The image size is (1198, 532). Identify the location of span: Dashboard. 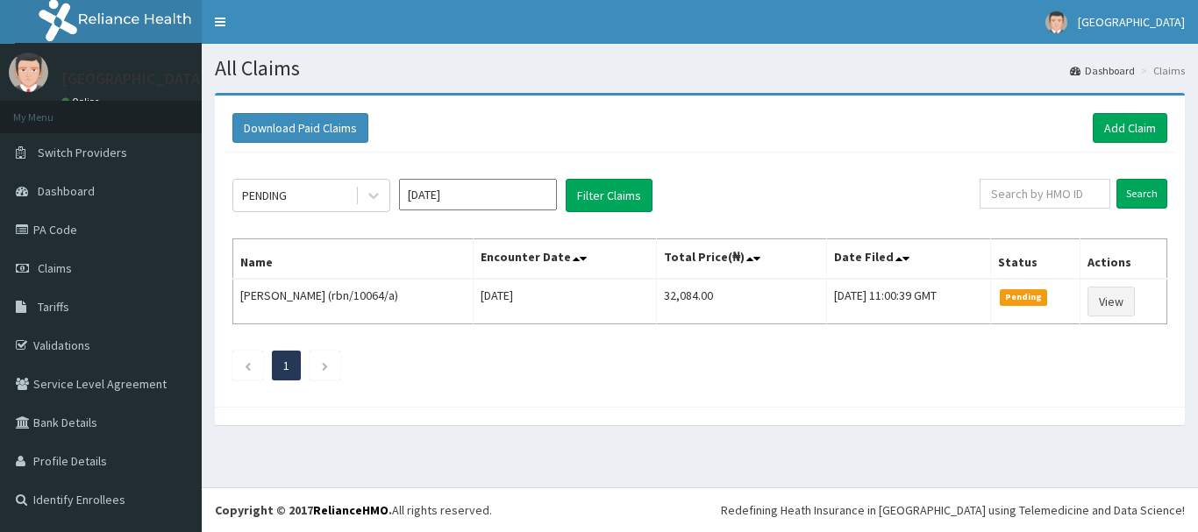
(66, 191).